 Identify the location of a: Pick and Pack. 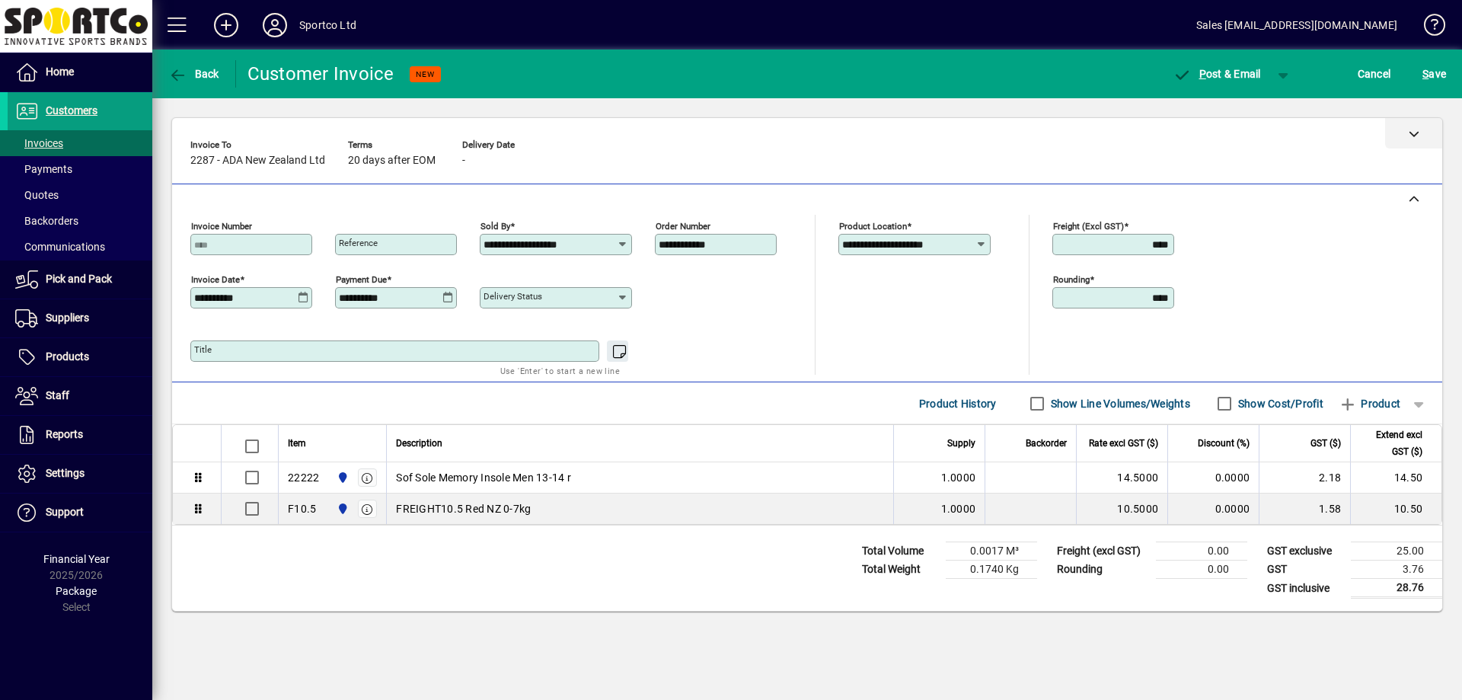
(80, 280).